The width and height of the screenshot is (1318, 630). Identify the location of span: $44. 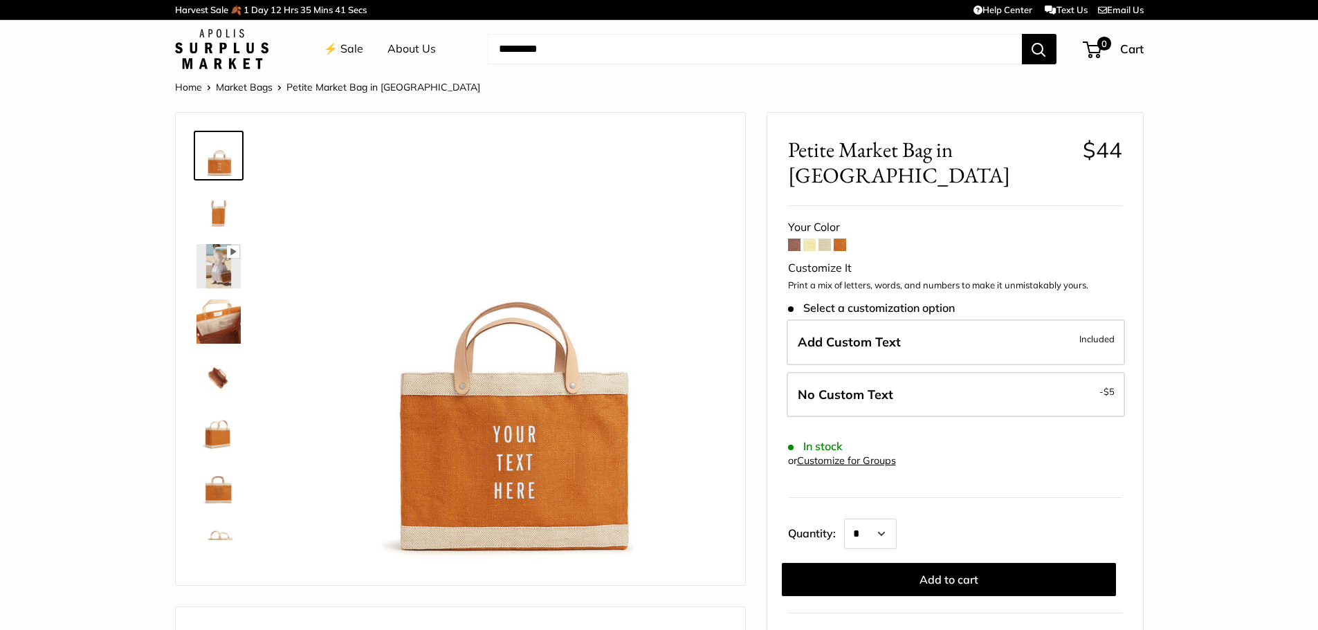
(1102, 149).